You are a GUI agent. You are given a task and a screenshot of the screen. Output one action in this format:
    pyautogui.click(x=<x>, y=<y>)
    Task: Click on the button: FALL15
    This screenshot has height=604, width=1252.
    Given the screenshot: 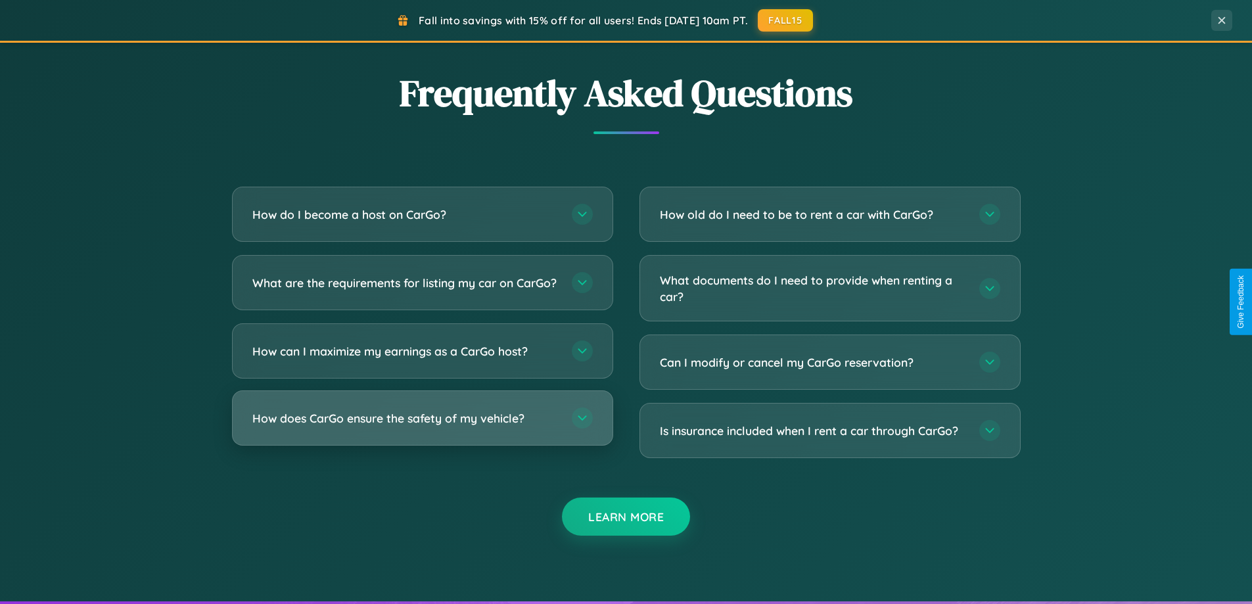 What is the action you would take?
    pyautogui.click(x=785, y=20)
    